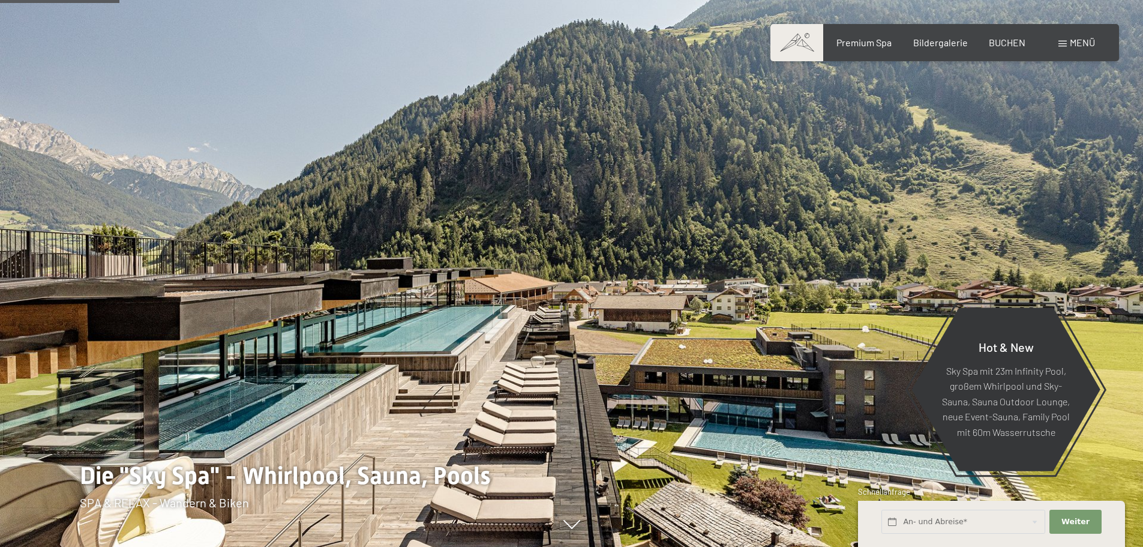  I want to click on a: Bildergalerie, so click(940, 42).